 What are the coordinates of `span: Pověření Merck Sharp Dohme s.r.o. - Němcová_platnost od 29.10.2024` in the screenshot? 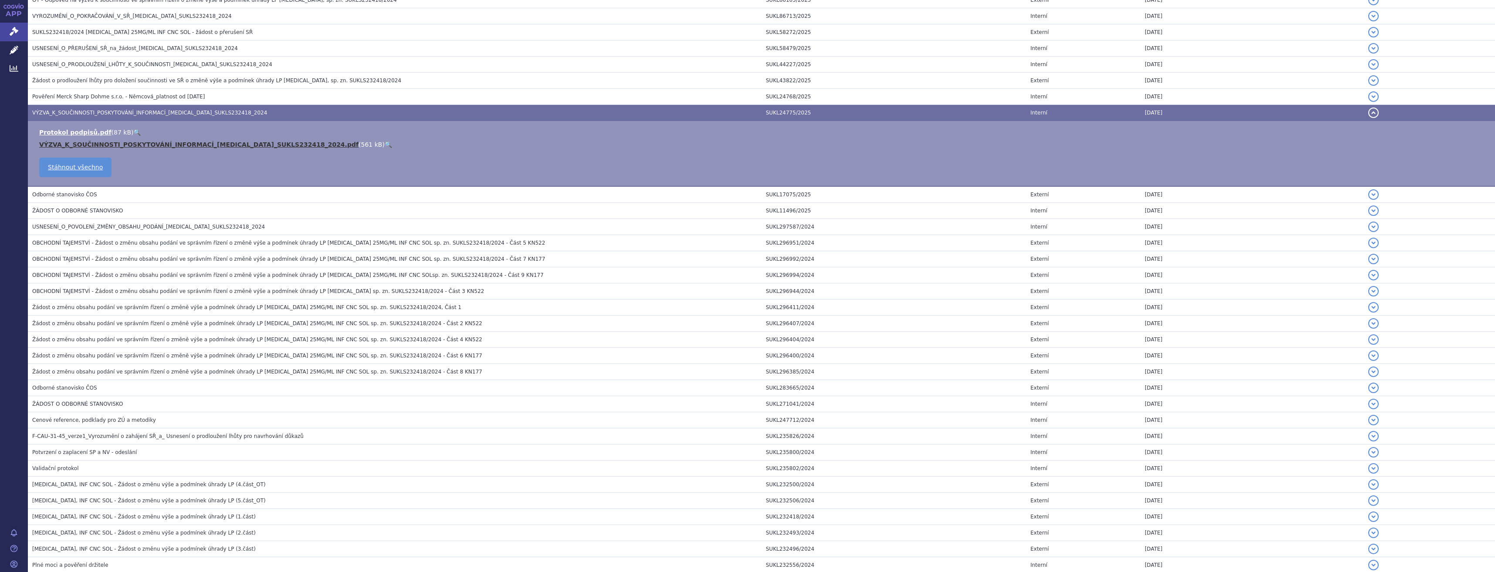 It's located at (118, 97).